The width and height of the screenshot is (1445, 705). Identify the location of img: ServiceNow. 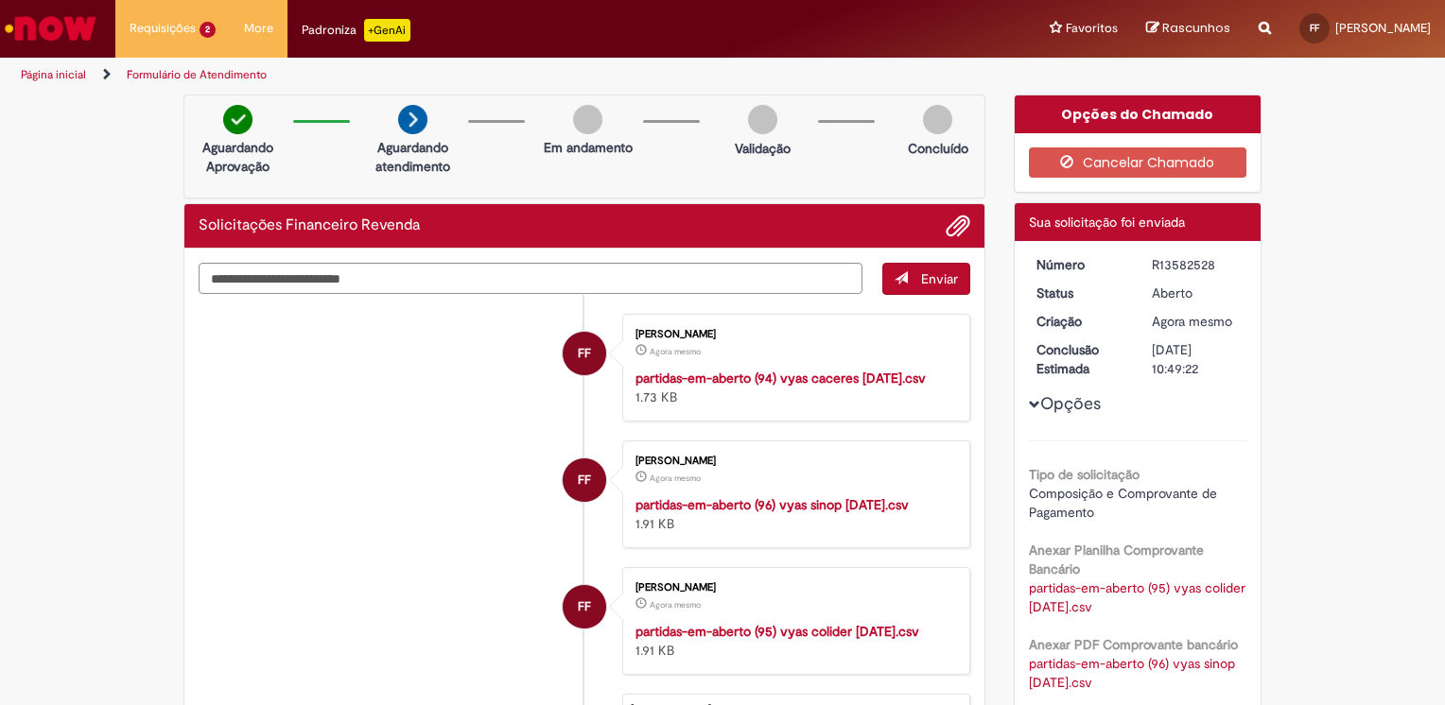
(50, 28).